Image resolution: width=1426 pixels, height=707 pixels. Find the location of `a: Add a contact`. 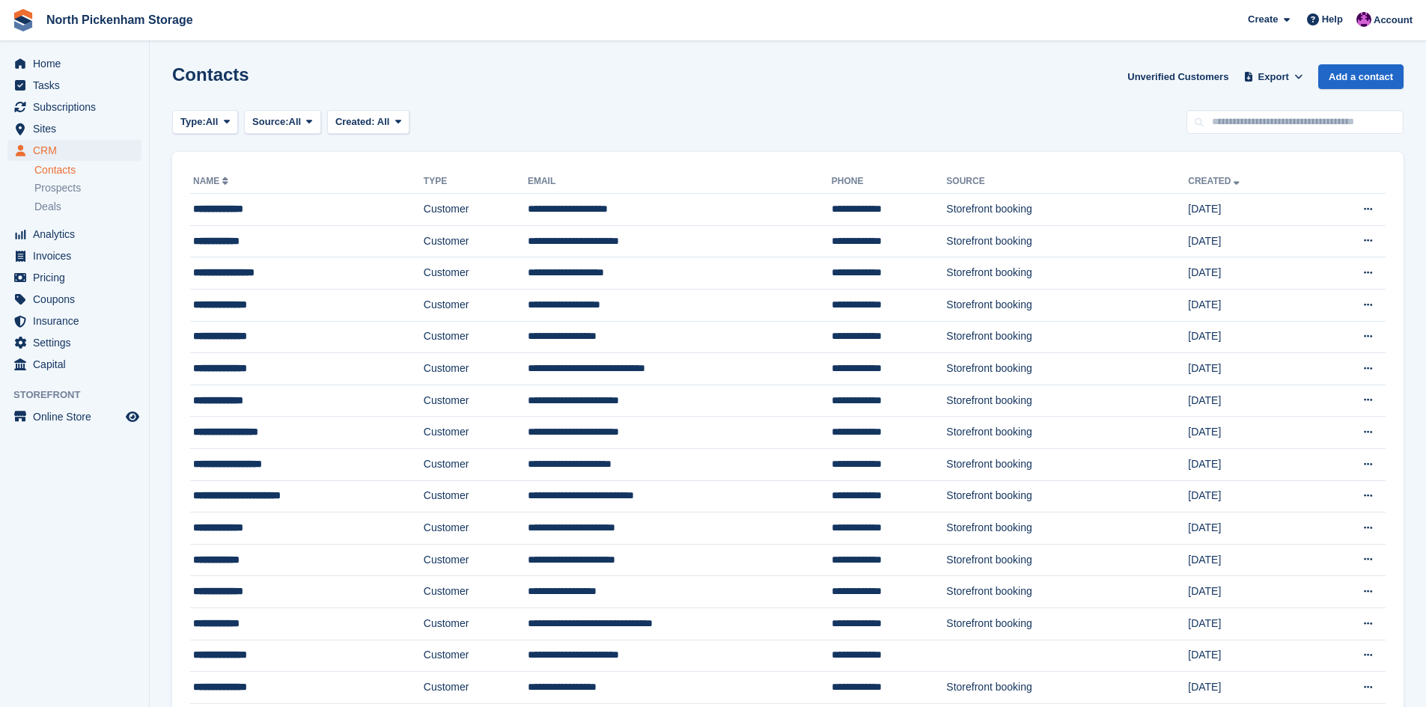

a: Add a contact is located at coordinates (1361, 76).